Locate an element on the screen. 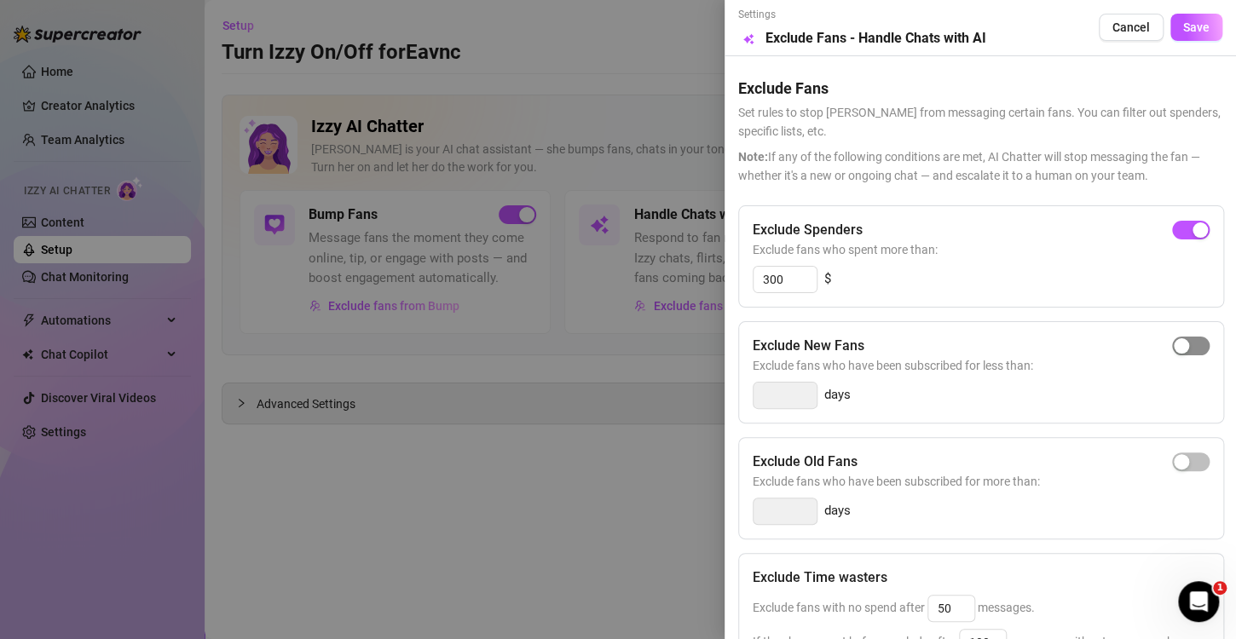 The height and width of the screenshot is (639, 1236). span: Settings is located at coordinates (861, 14).